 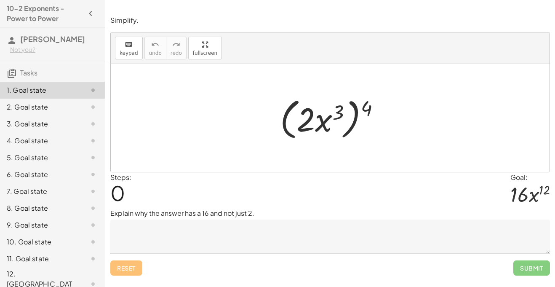 What do you see at coordinates (205, 48) in the screenshot?
I see `button: fullscreen` at bounding box center [205, 48].